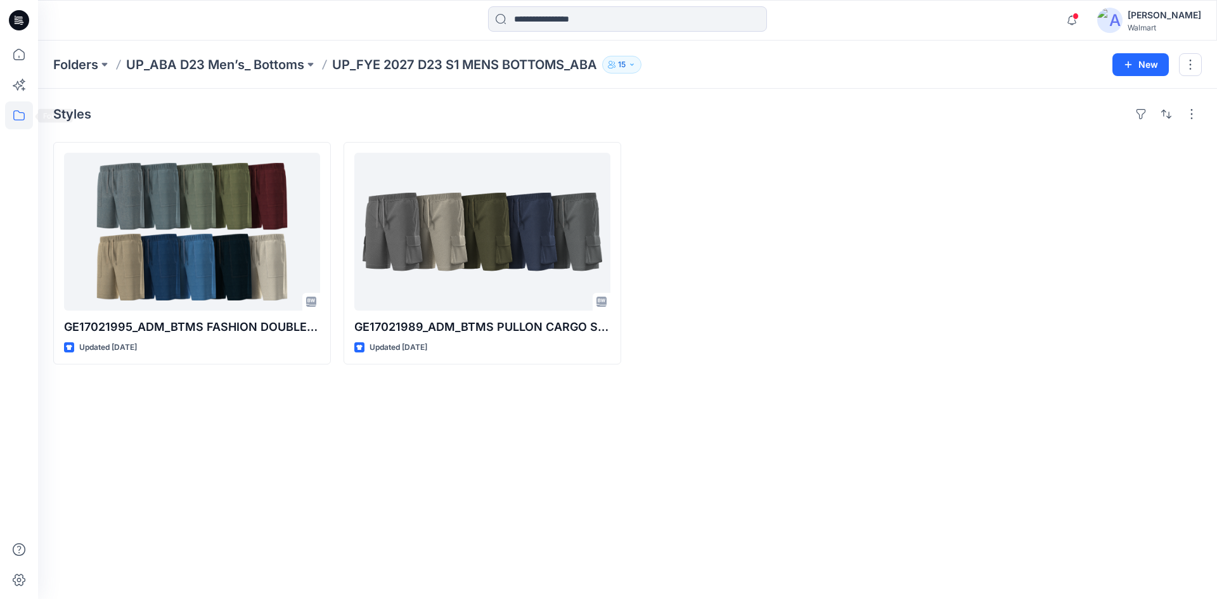 This screenshot has height=599, width=1217. Describe the element at coordinates (465, 65) in the screenshot. I see `p: UP_FYE 2027 D23 S1 MENS BOTTOMS_ABA` at that location.